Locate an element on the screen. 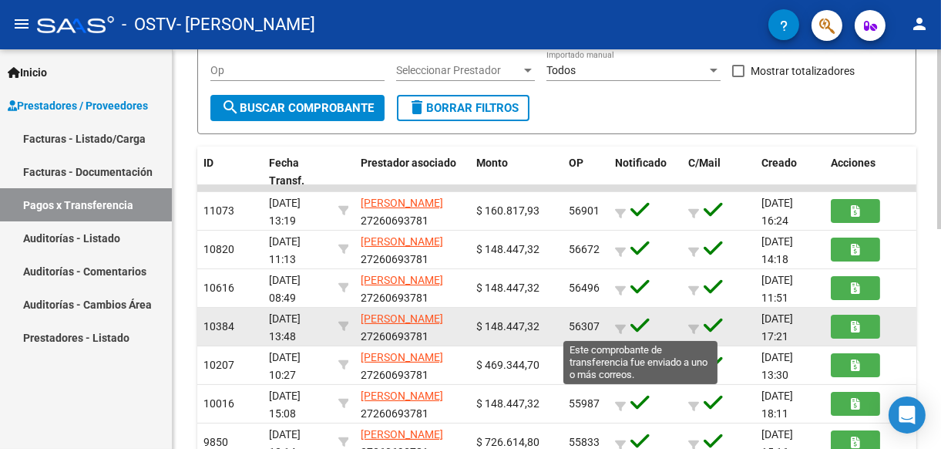  button: Borrar Filtros is located at coordinates (463, 108).